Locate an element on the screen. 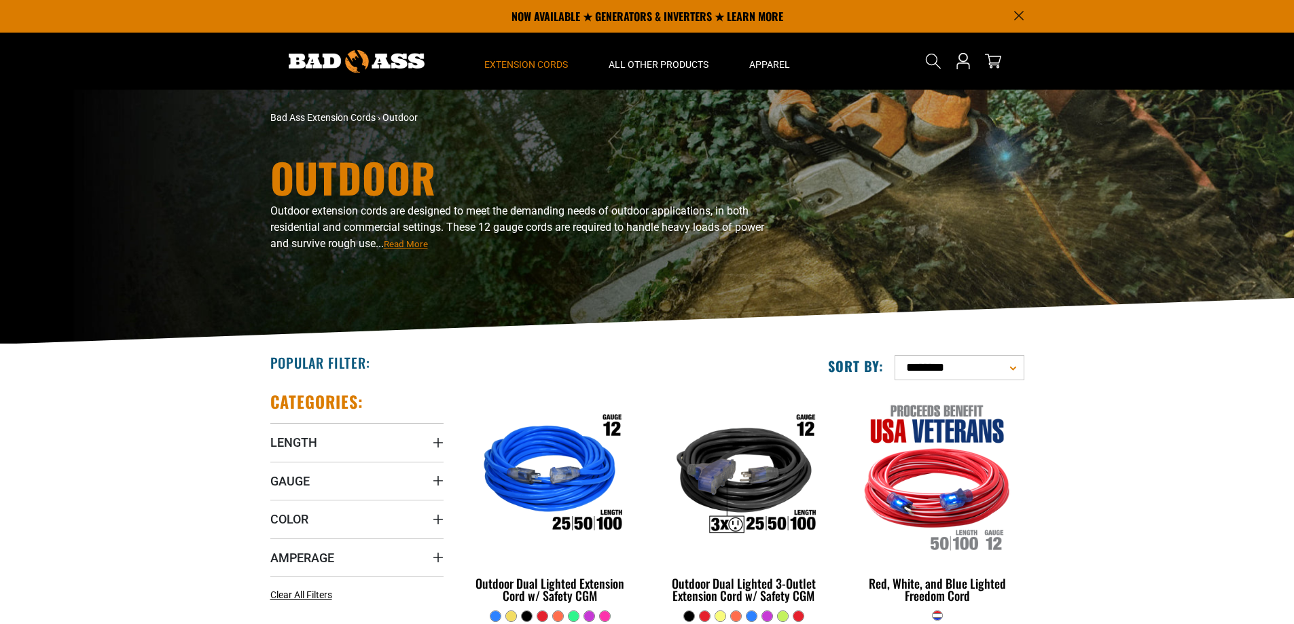 Image resolution: width=1294 pixels, height=624 pixels. span: Length is located at coordinates (293, 442).